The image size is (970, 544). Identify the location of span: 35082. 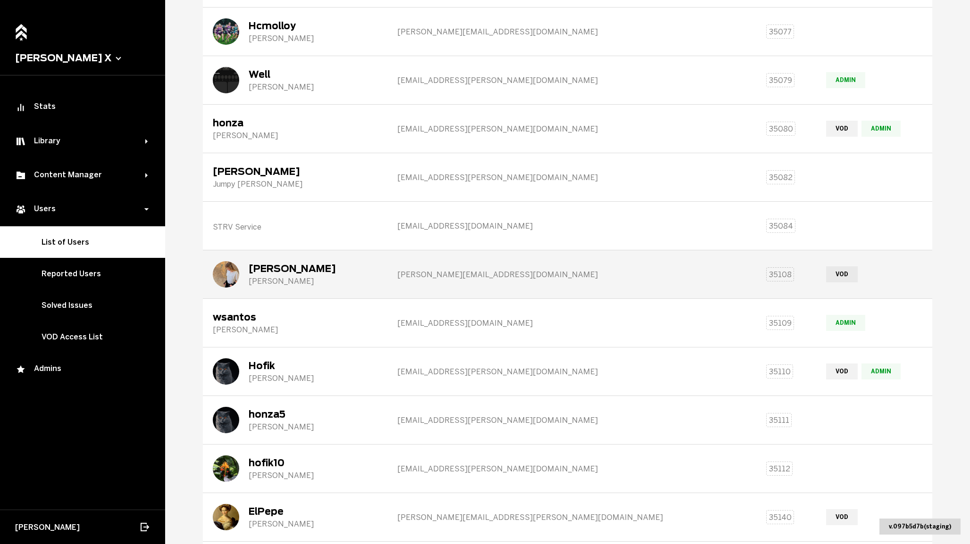
(781, 177).